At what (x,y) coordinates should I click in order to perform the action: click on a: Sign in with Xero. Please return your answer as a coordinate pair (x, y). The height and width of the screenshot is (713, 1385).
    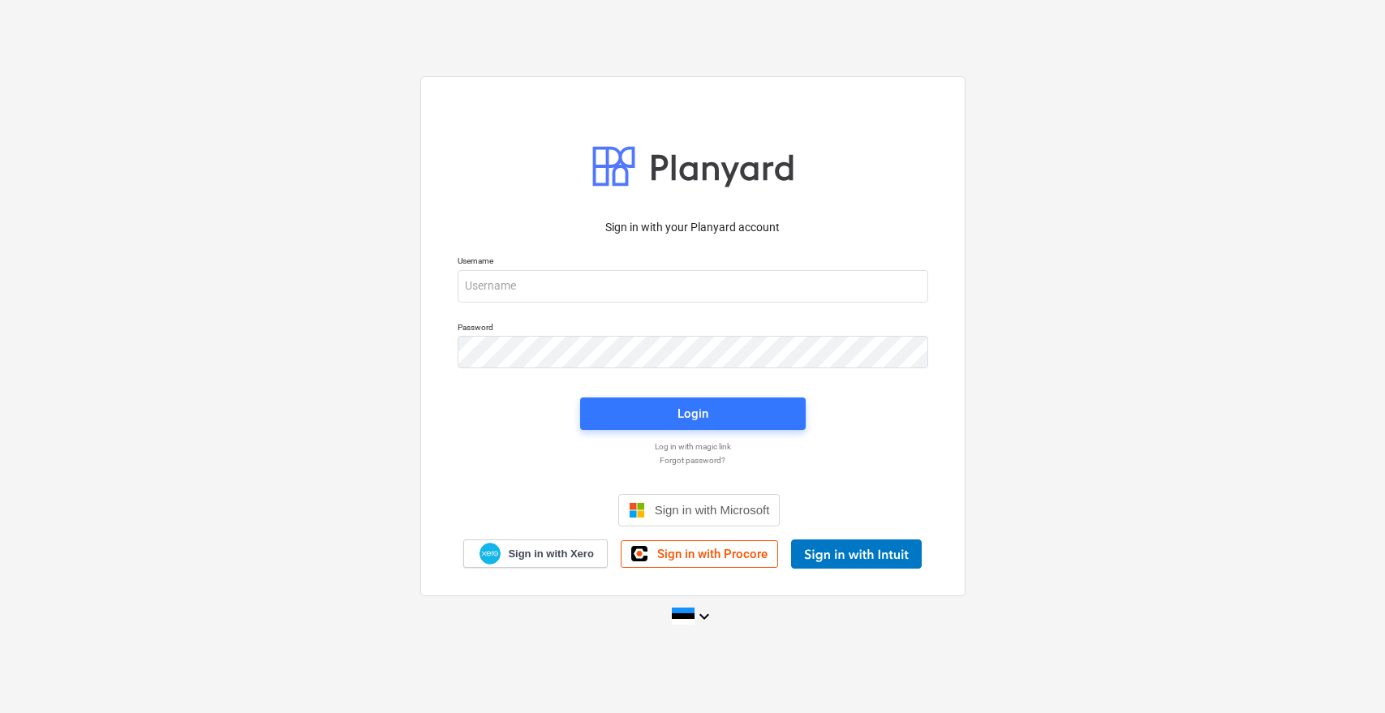
    Looking at the image, I should click on (536, 553).